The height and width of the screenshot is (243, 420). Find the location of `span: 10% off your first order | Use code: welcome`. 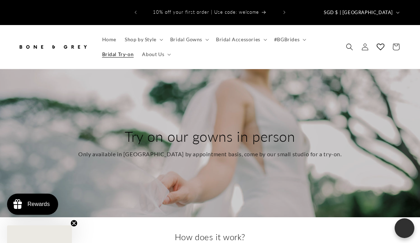

span: 10% off your first order | Use code: welcome is located at coordinates (206, 12).